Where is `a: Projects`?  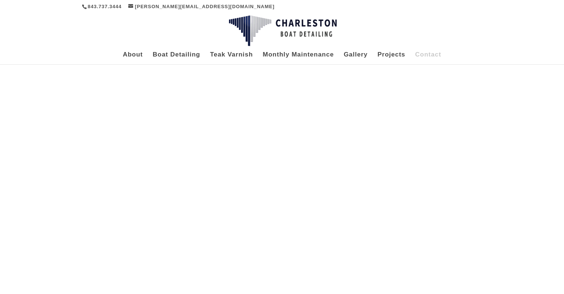
a: Projects is located at coordinates (391, 58).